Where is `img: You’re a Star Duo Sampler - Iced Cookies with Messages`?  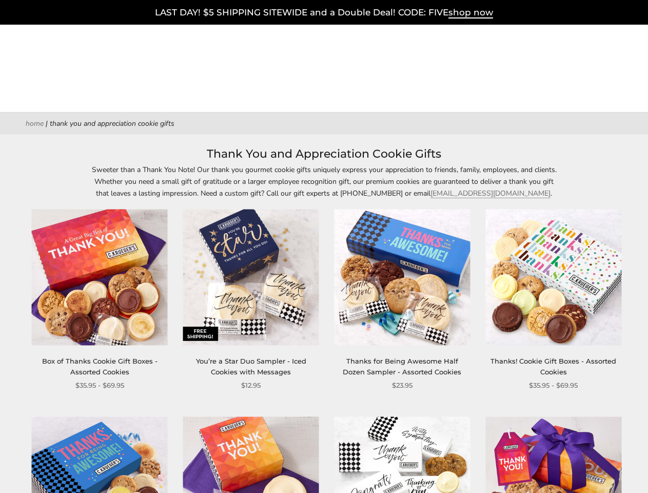
img: You’re a Star Duo Sampler - Iced Cookies with Messages is located at coordinates (251, 277).